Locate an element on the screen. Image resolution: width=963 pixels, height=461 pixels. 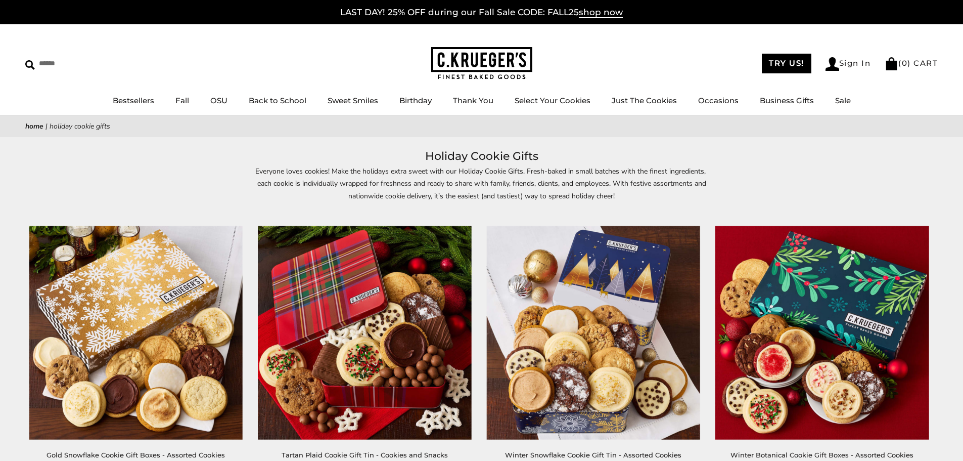
img: Gold Snowflake Cookie Gift Boxes - Assorted Cookies is located at coordinates (136, 332).